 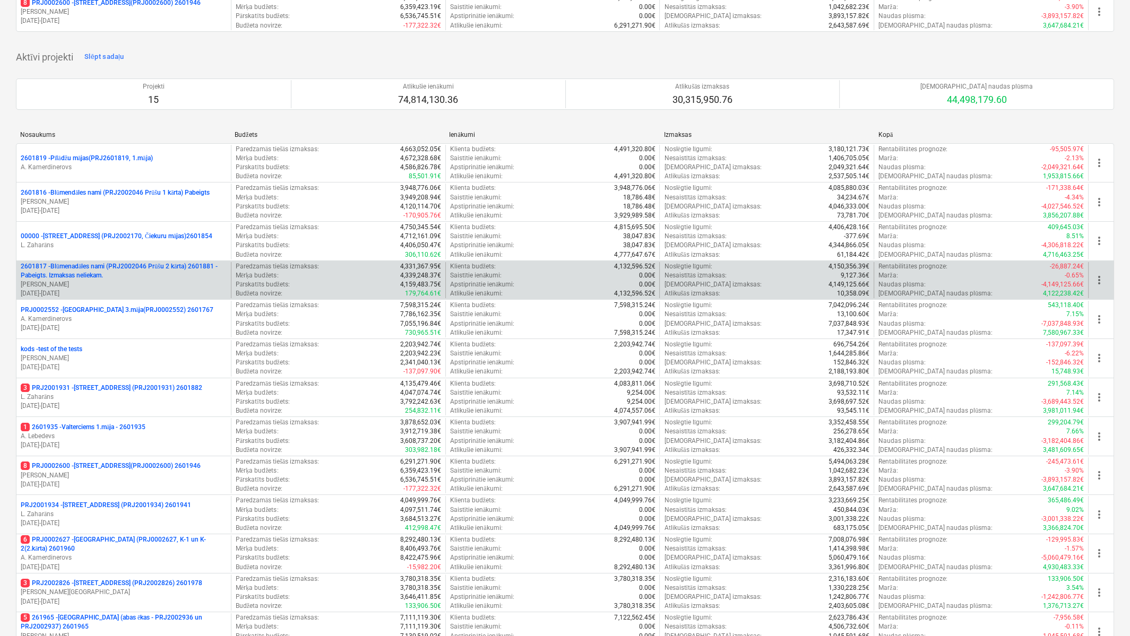 I want to click on p: 4,120,114.70€, so click(x=420, y=206).